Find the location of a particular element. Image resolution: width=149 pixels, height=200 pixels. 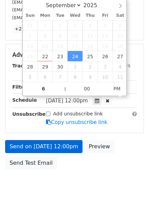

span: September 2, 2025 is located at coordinates (60, 25).